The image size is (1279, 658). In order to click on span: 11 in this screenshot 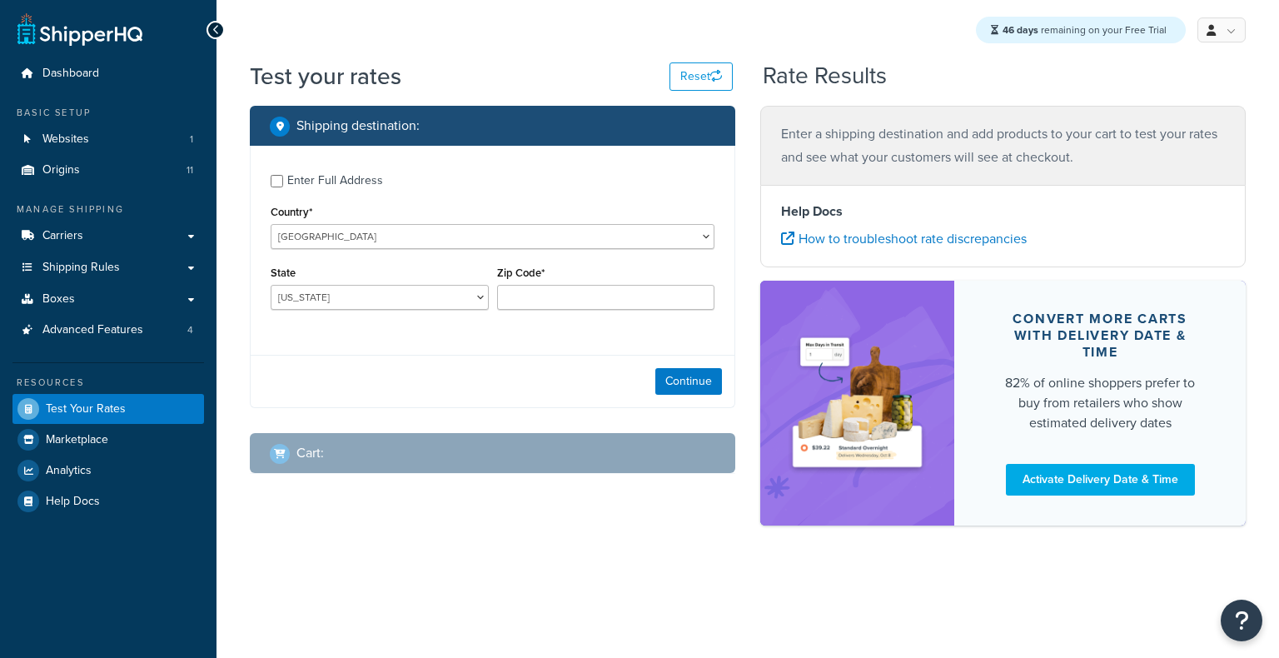, I will do `click(190, 170)`.